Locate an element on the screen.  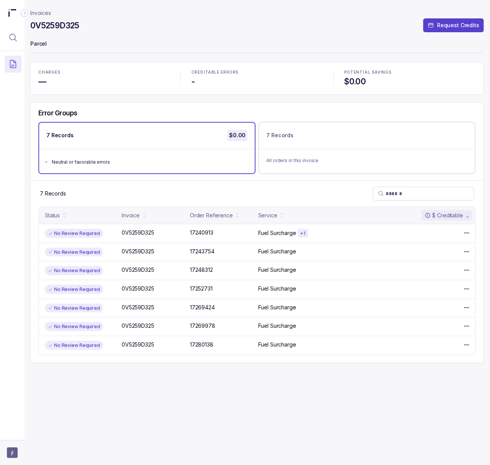
h4: 0V5259D325 is located at coordinates (55, 26).